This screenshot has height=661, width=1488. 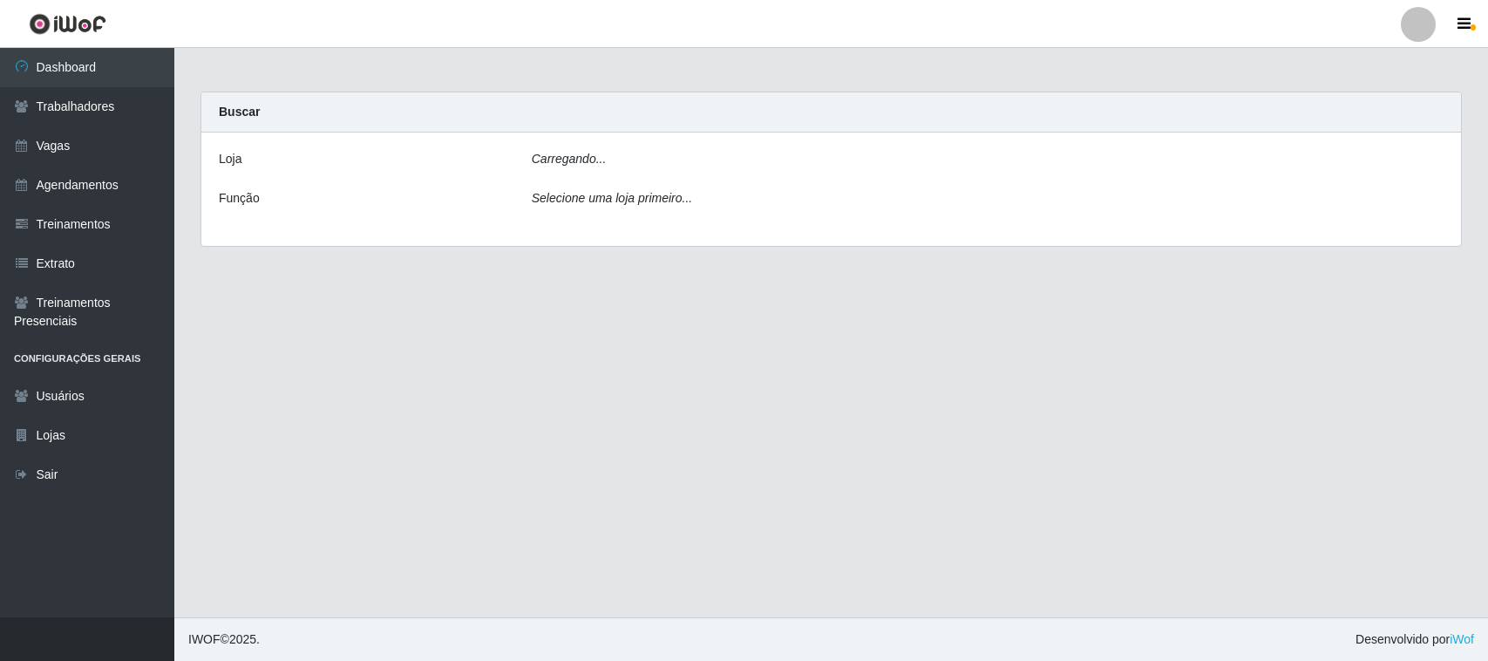 I want to click on img: CoreUI Logo, so click(x=67, y=24).